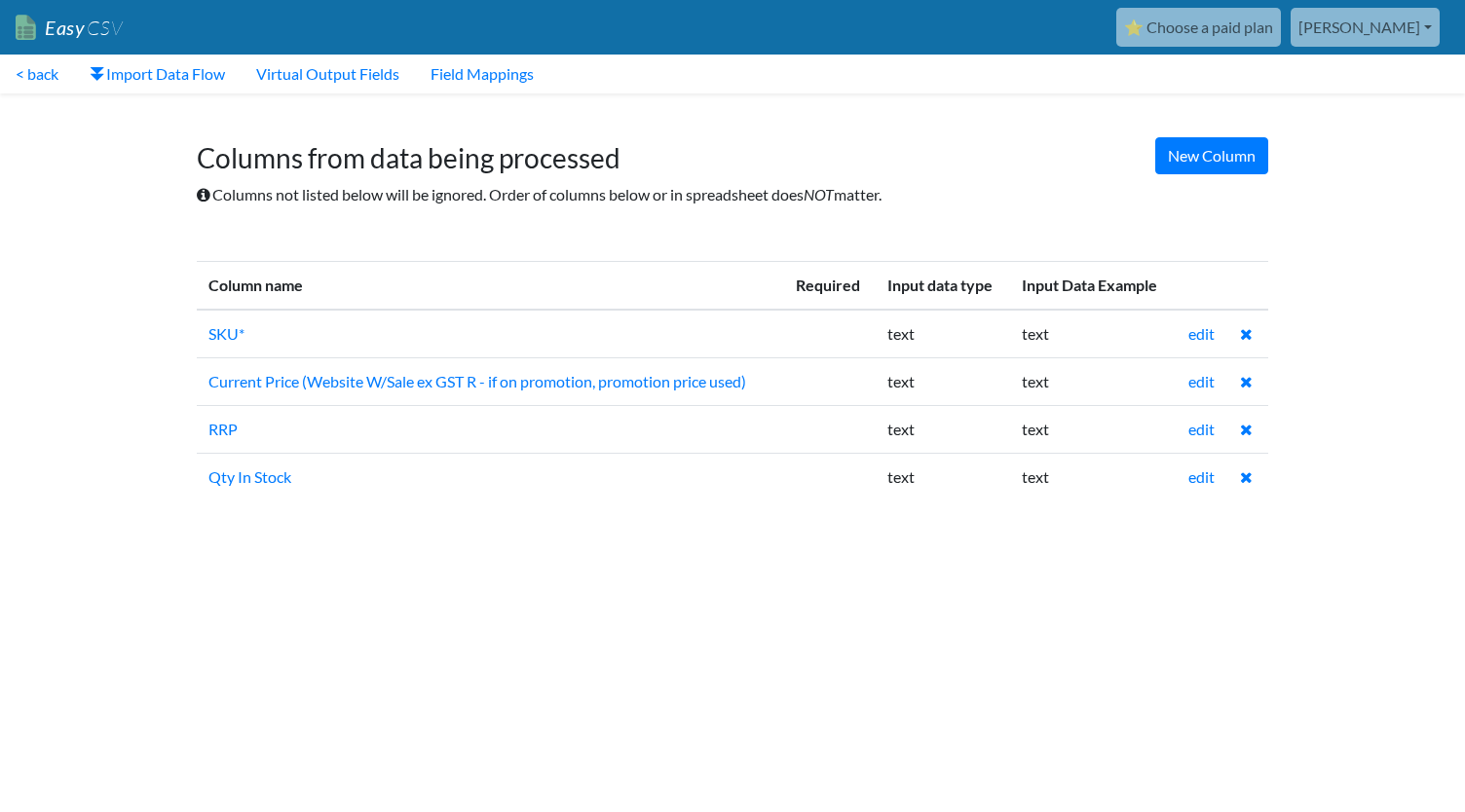 The height and width of the screenshot is (812, 1465). Describe the element at coordinates (732, 194) in the screenshot. I see `p: Columns not listed below will be ignored. Order of columns below or in spreadsheet does matter.` at that location.